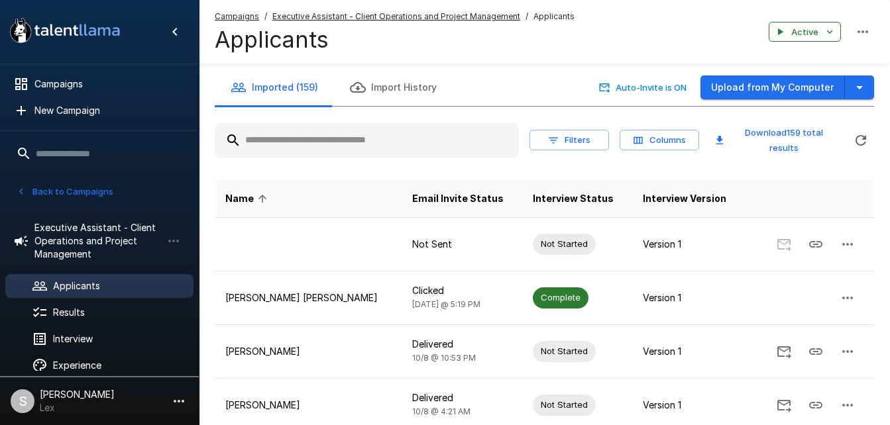 Image resolution: width=890 pixels, height=425 pixels. I want to click on p: Clicked, so click(462, 291).